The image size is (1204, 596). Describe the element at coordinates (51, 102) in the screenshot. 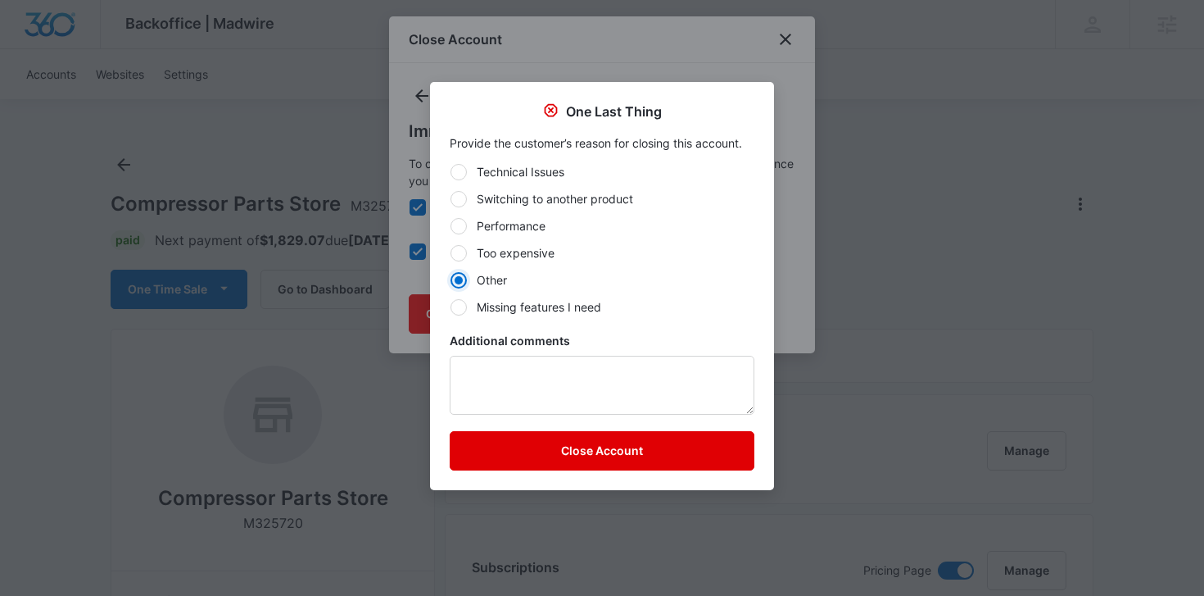

I see `img: tab_domain_overview_orange.svg` at that location.